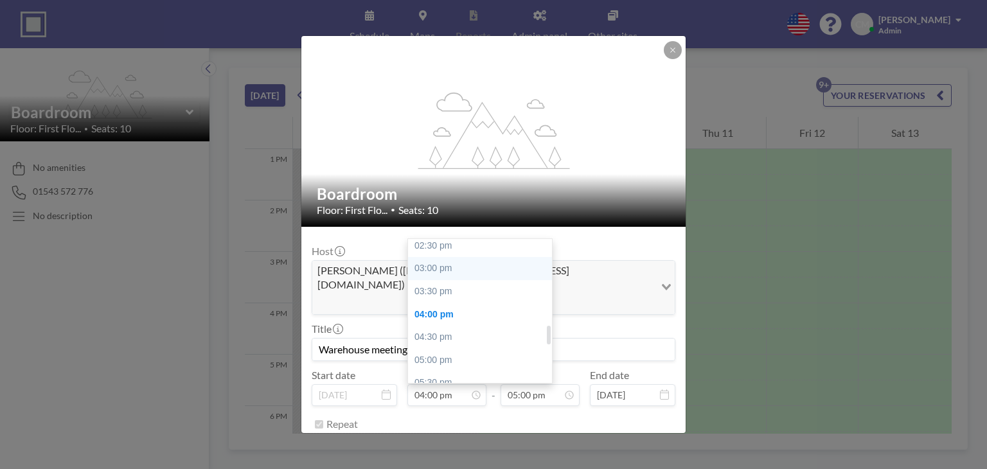  I want to click on div: 05:30 pm, so click(483, 383).